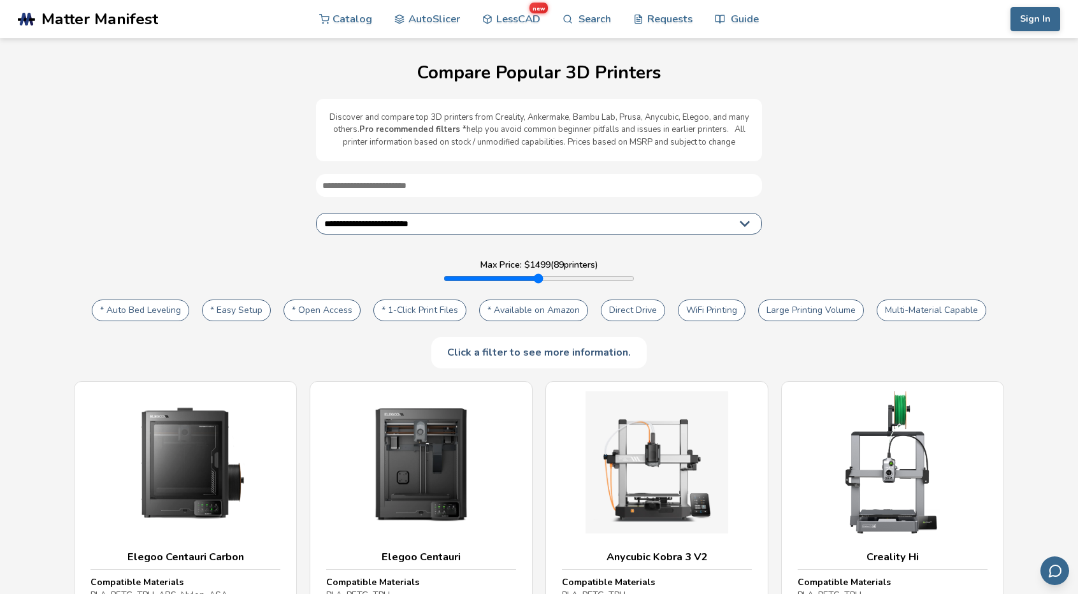 This screenshot has height=594, width=1078. What do you see at coordinates (539, 73) in the screenshot?
I see `h1: Compare Popular 3D Printers` at bounding box center [539, 73].